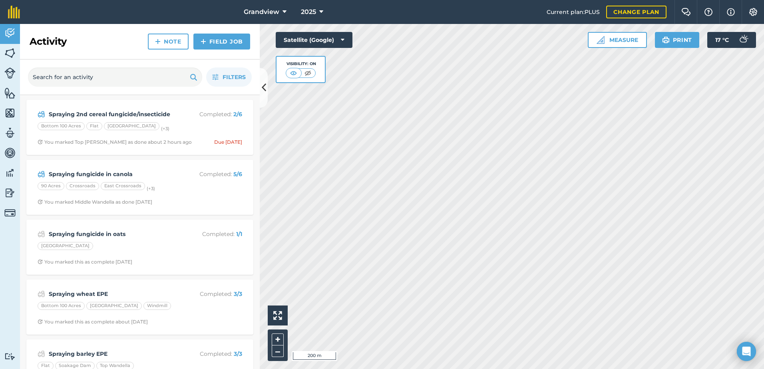 This screenshot has height=369, width=764. Describe the element at coordinates (308, 12) in the screenshot. I see `span: 2025` at that location.